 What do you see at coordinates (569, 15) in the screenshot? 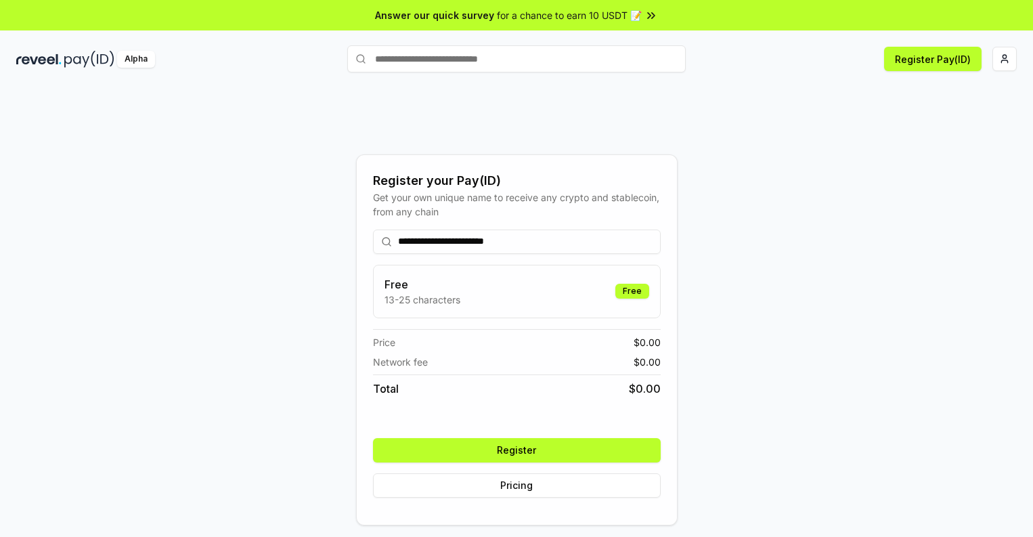
I see `span: for a chance to earn 10 USDT 📝` at bounding box center [569, 15].